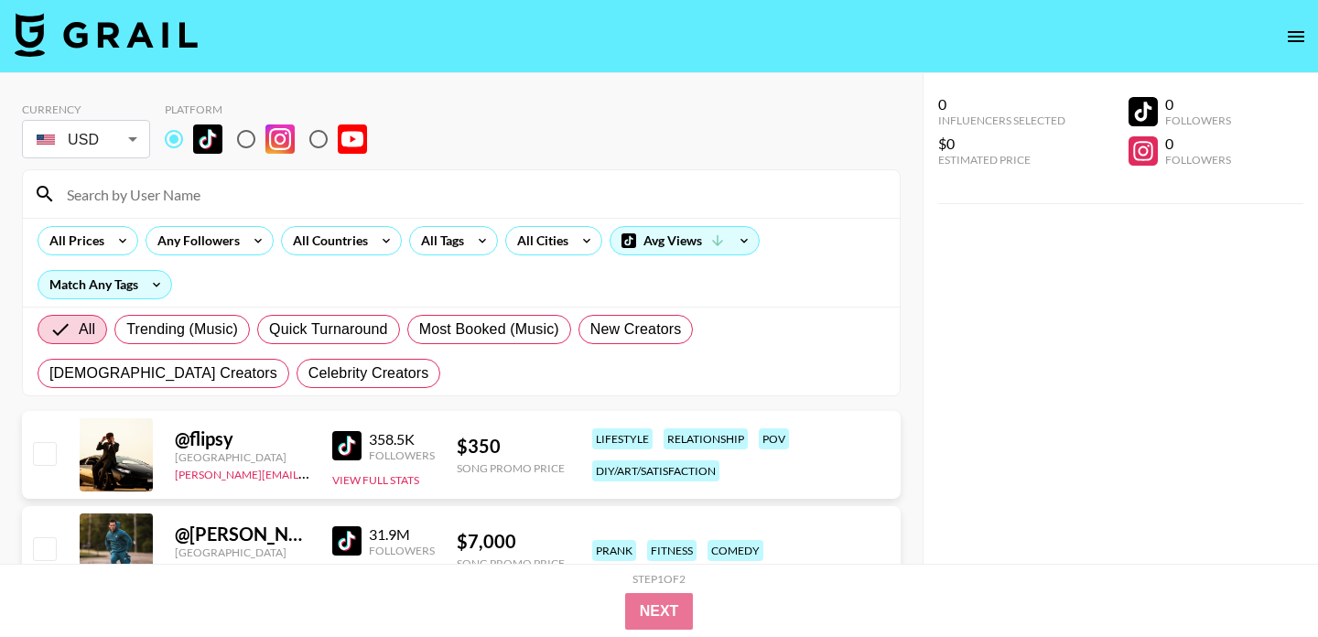  I want to click on div: comedy, so click(735, 550).